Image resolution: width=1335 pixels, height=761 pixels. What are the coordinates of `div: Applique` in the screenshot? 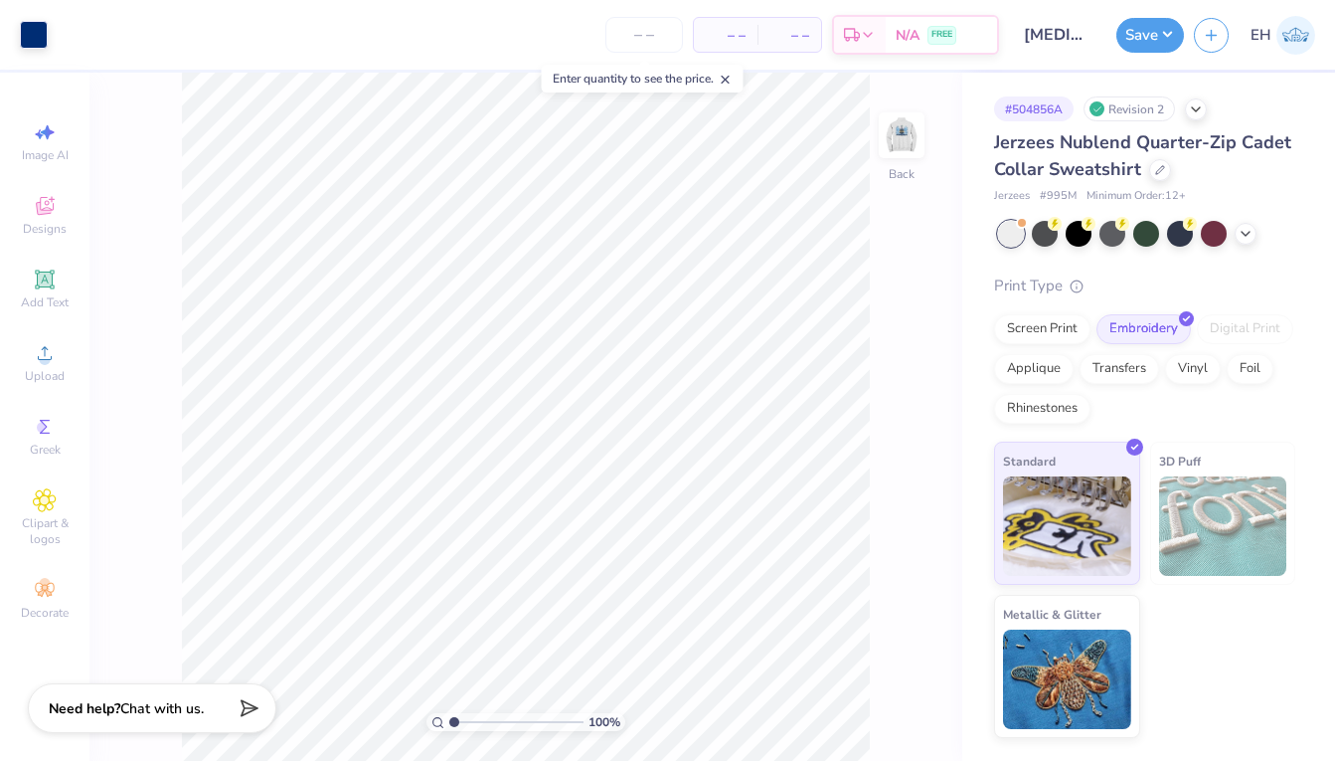 It's located at (1034, 369).